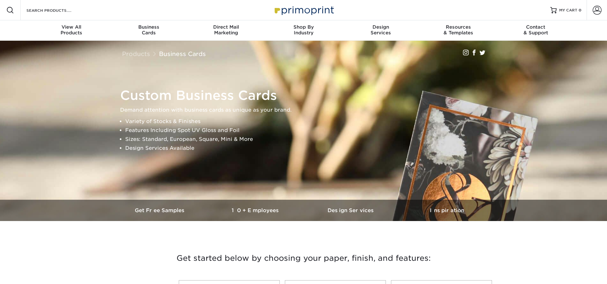 The width and height of the screenshot is (607, 284). Describe the element at coordinates (351, 211) in the screenshot. I see `a: Design Services` at that location.